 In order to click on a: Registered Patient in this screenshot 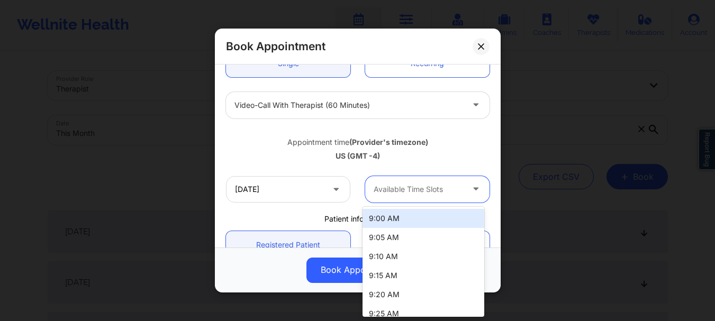, I will do `click(288, 245)`.